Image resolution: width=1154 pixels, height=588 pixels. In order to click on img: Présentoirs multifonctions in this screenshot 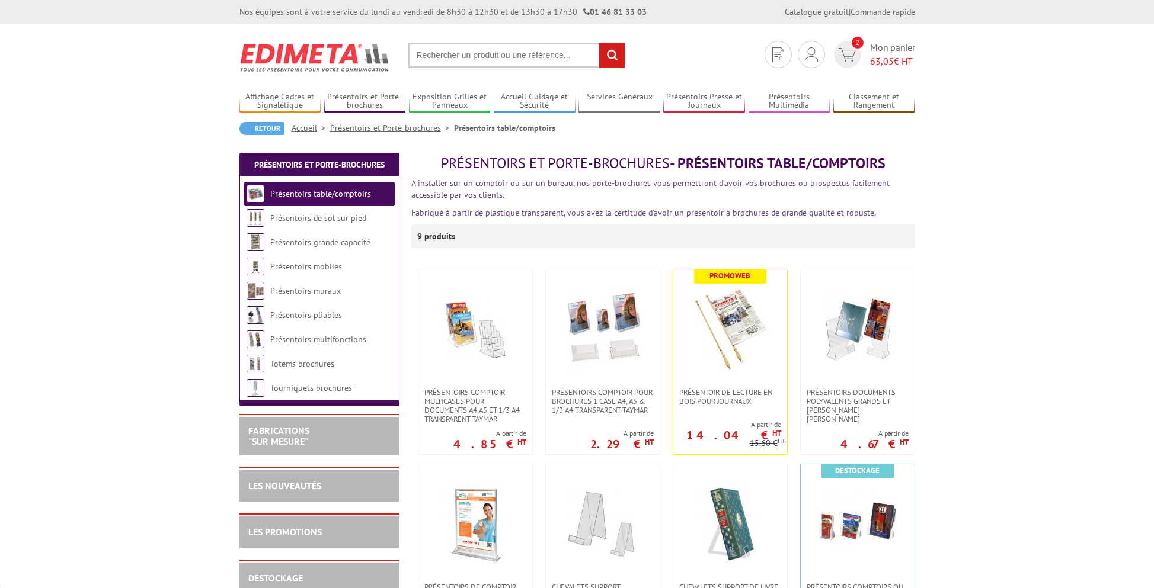, I will do `click(255, 340)`.